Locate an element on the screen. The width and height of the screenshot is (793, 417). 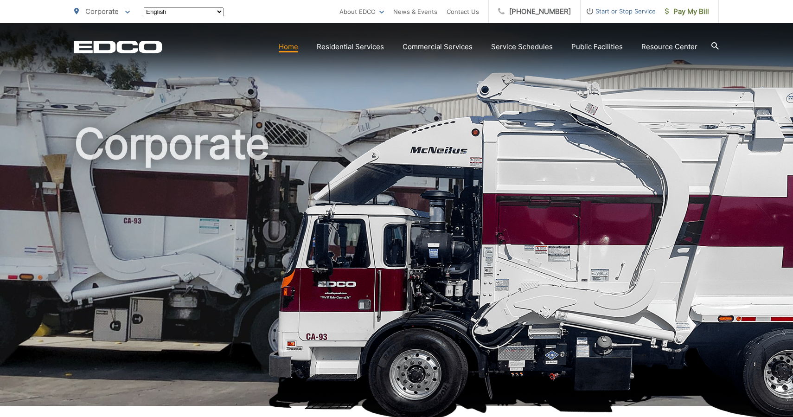
select: Select a language is located at coordinates (184, 12).